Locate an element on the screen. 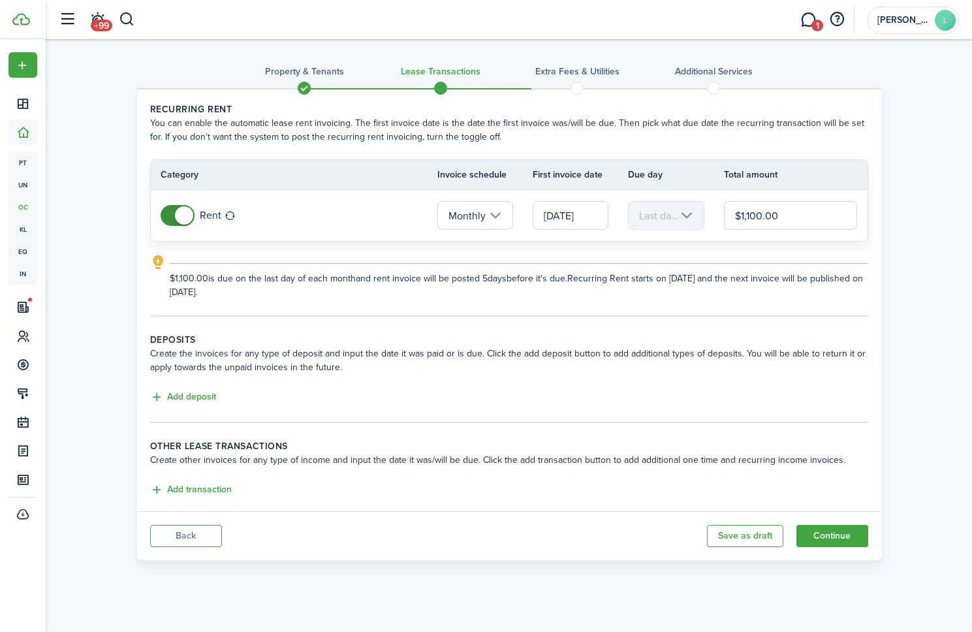 The image size is (972, 632). span: pt is located at coordinates (23, 163).